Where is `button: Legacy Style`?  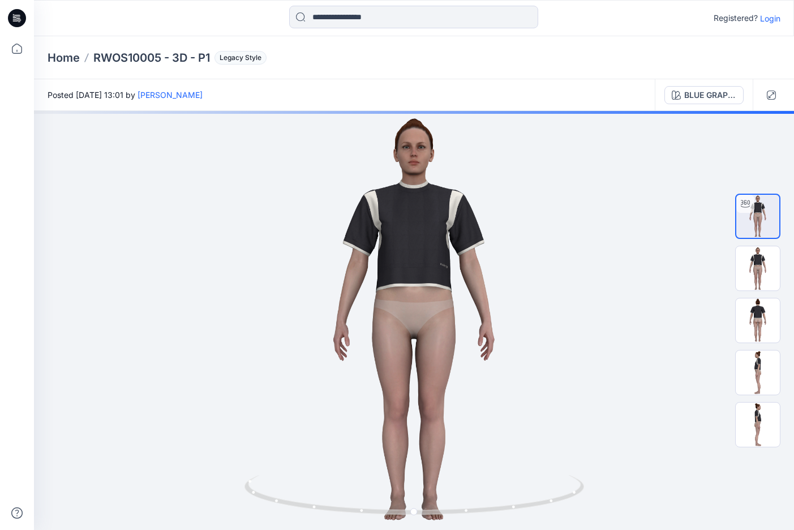 button: Legacy Style is located at coordinates (238, 58).